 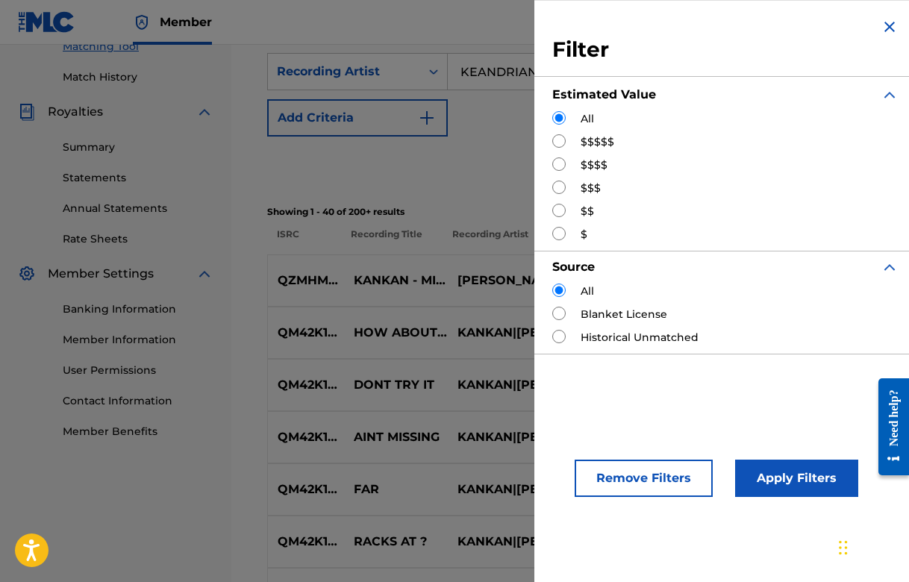 I want to click on img: MLC Logo, so click(x=46, y=22).